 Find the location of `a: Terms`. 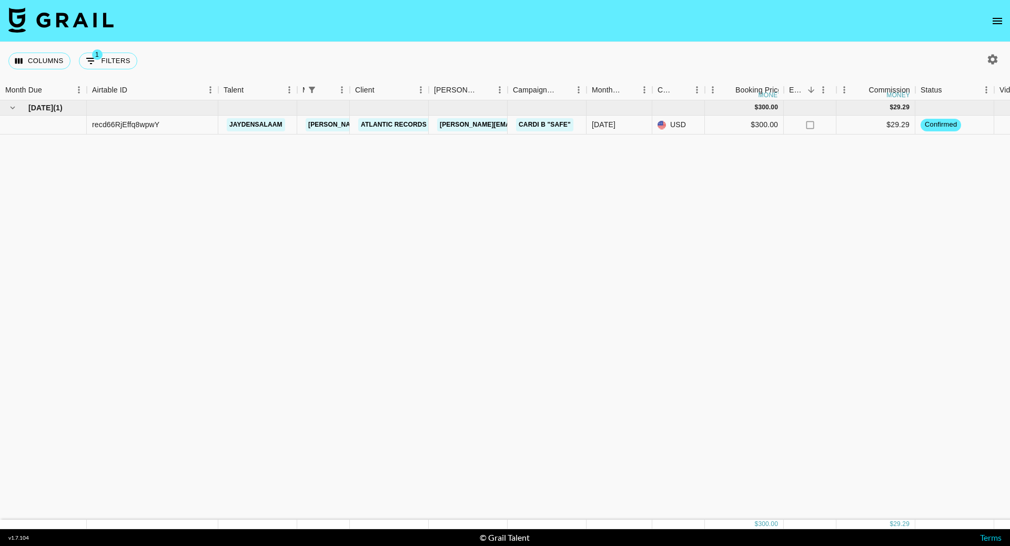

a: Terms is located at coordinates (990, 538).